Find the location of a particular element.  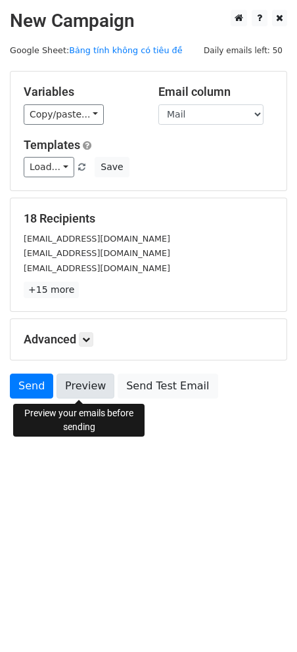

h5: 18 Recipients is located at coordinates (148, 219).